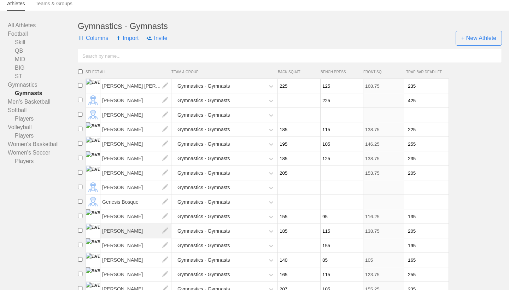 This screenshot has height=290, width=509. I want to click on span: TEAM & GROUP, so click(224, 72).